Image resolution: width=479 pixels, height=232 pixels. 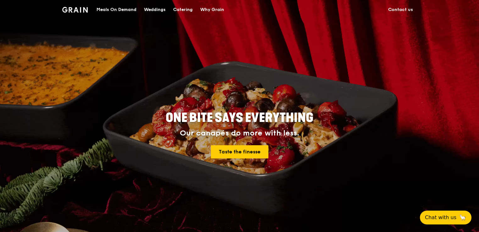 What do you see at coordinates (212, 10) in the screenshot?
I see `div: Why Grain` at bounding box center [212, 10].